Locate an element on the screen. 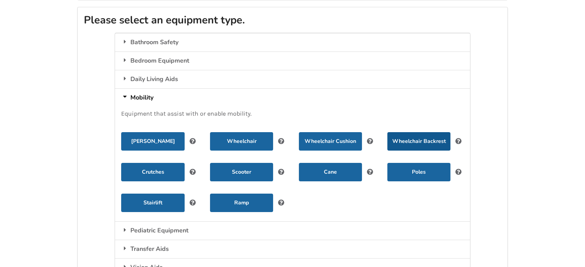 The height and width of the screenshot is (267, 585). h2: Please select an equipment type. is located at coordinates (292, 20).